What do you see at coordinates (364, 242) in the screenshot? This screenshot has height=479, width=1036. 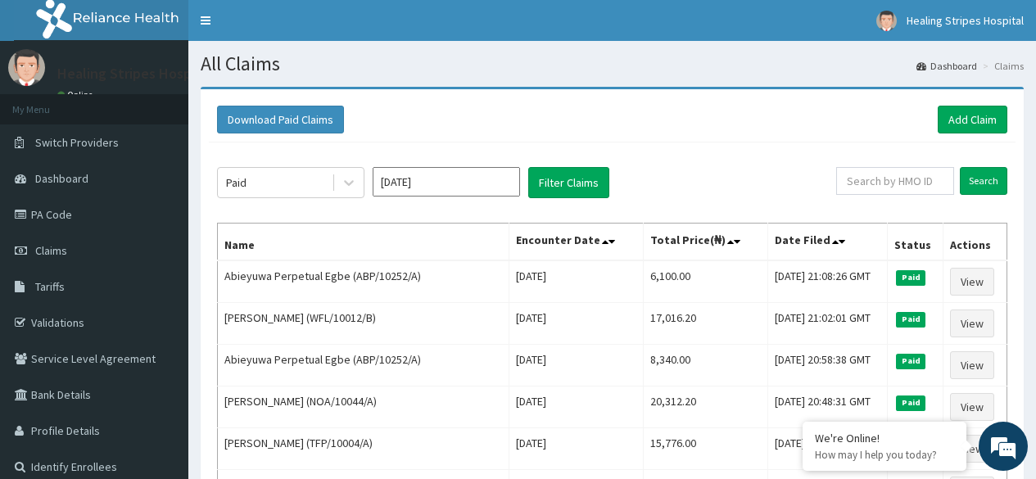 I see `th: Name` at bounding box center [364, 242].